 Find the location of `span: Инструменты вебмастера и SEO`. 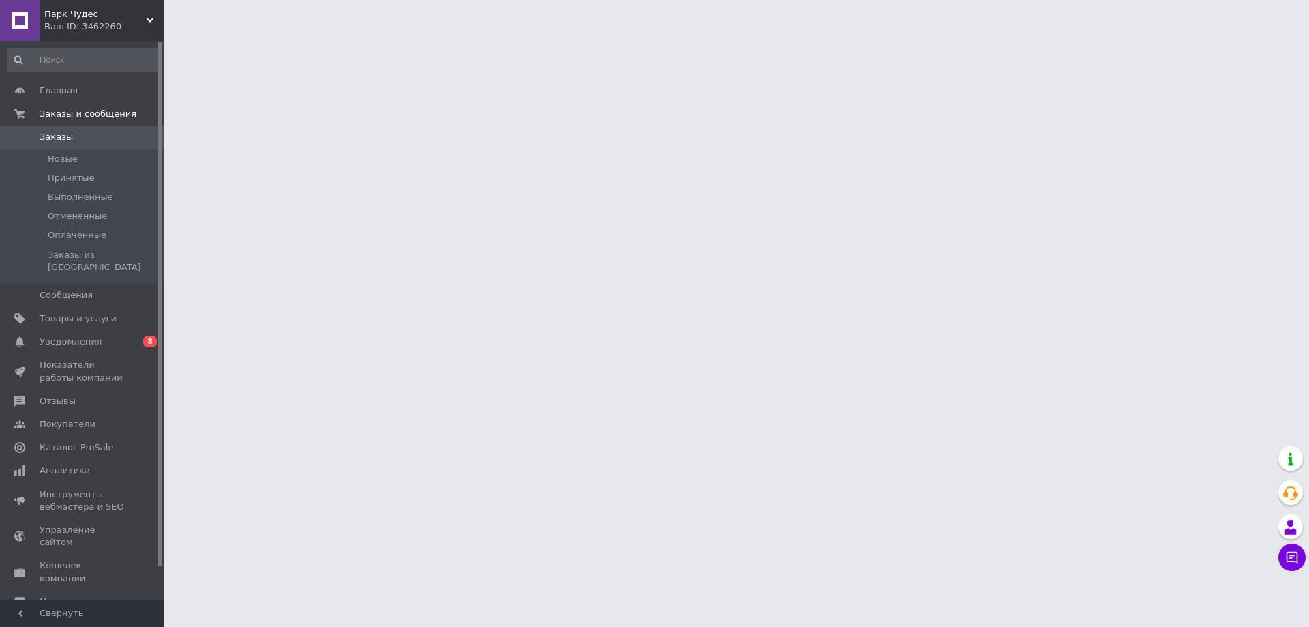

span: Инструменты вебмастера и SEO is located at coordinates (82, 500).